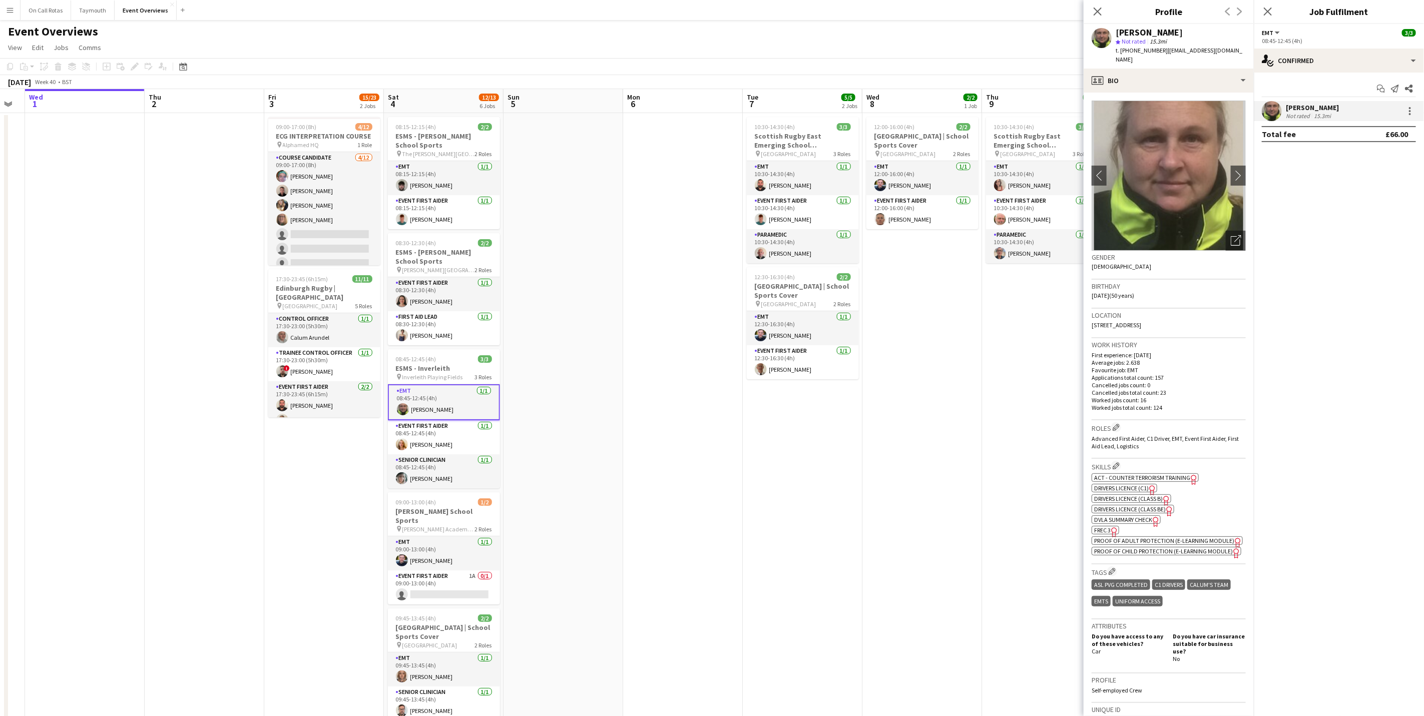  What do you see at coordinates (1271, 33) in the screenshot?
I see `button: EMT` at bounding box center [1271, 33].